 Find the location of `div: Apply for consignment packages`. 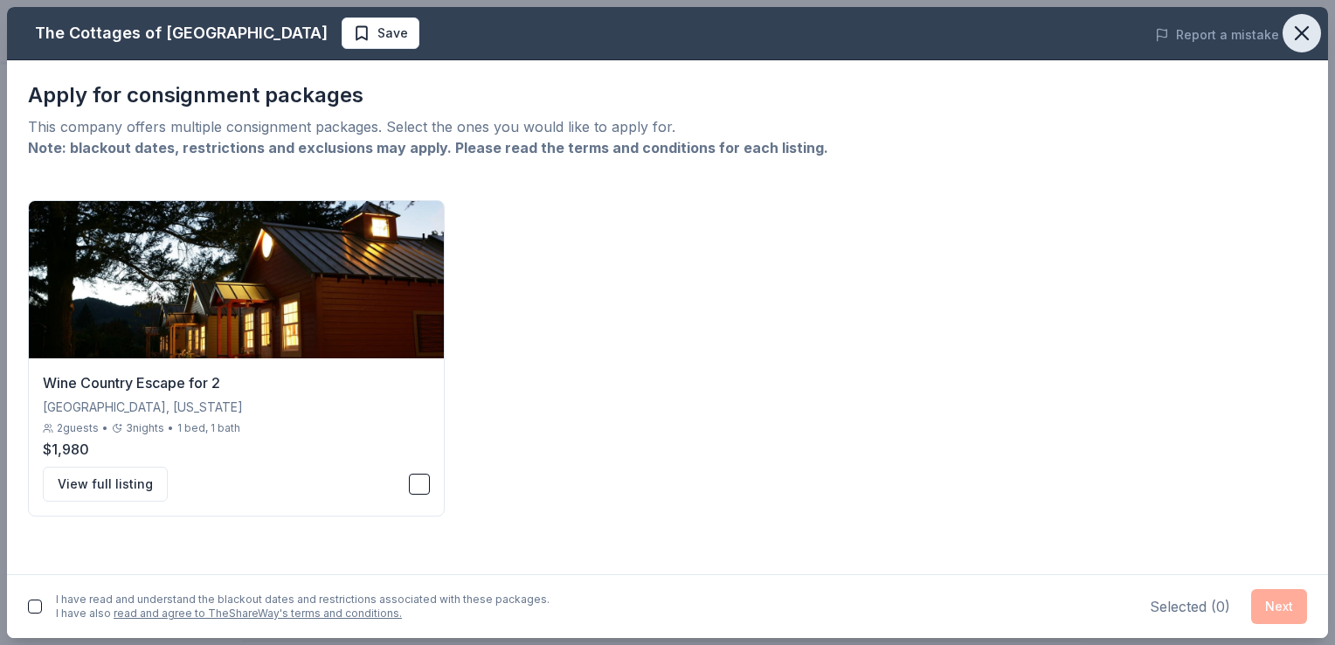

div: Apply for consignment packages is located at coordinates (667, 95).